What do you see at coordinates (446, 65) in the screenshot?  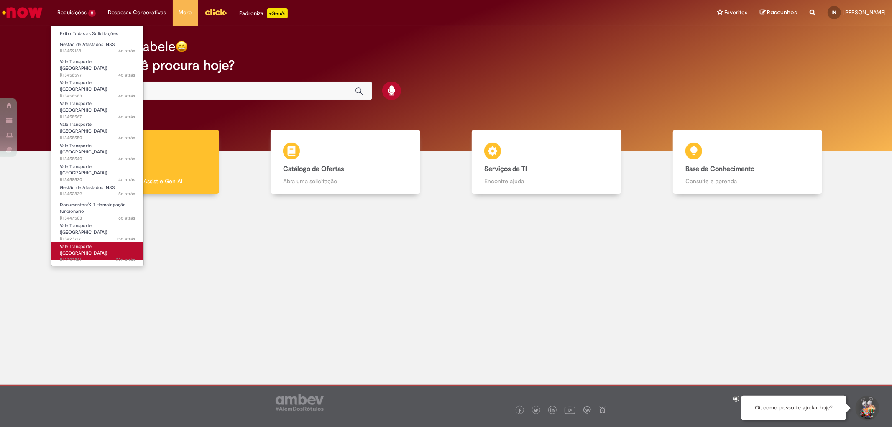 I see `h2: O que você procura hoje?` at bounding box center [446, 65].